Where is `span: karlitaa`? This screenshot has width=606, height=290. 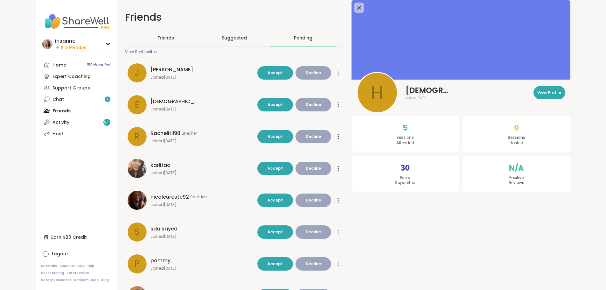
span: karlitaa is located at coordinates (160, 165).